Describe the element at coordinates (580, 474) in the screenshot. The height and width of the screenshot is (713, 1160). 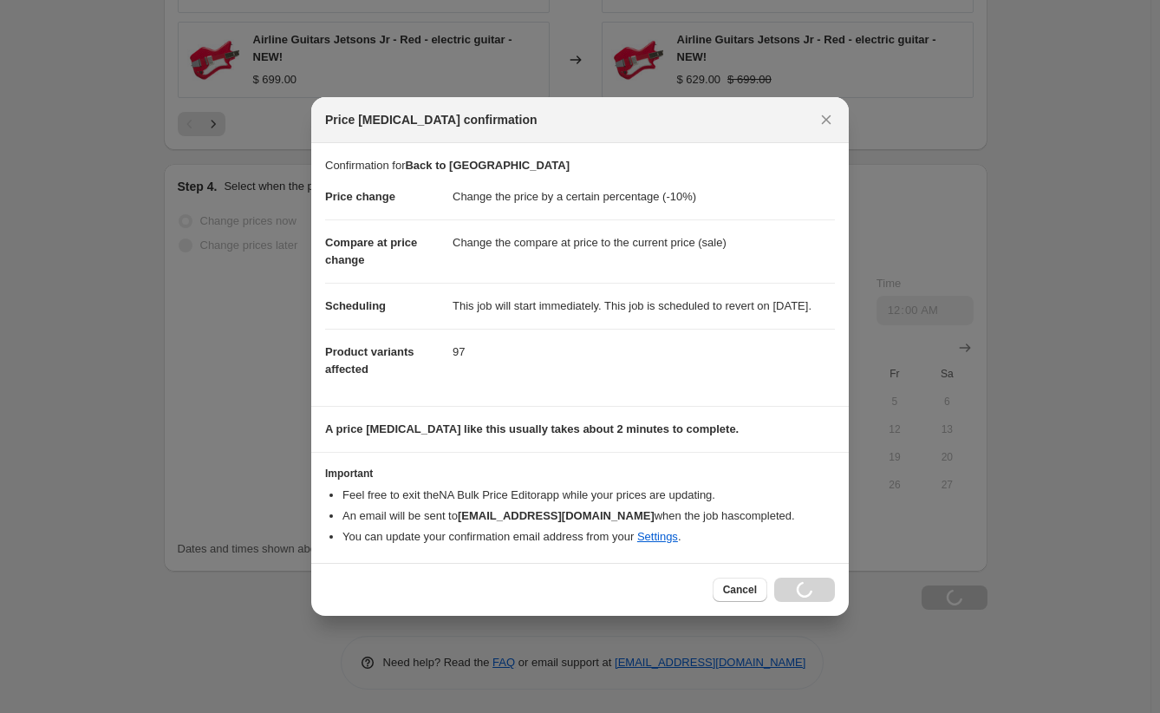
I see `h3: Important` at that location.